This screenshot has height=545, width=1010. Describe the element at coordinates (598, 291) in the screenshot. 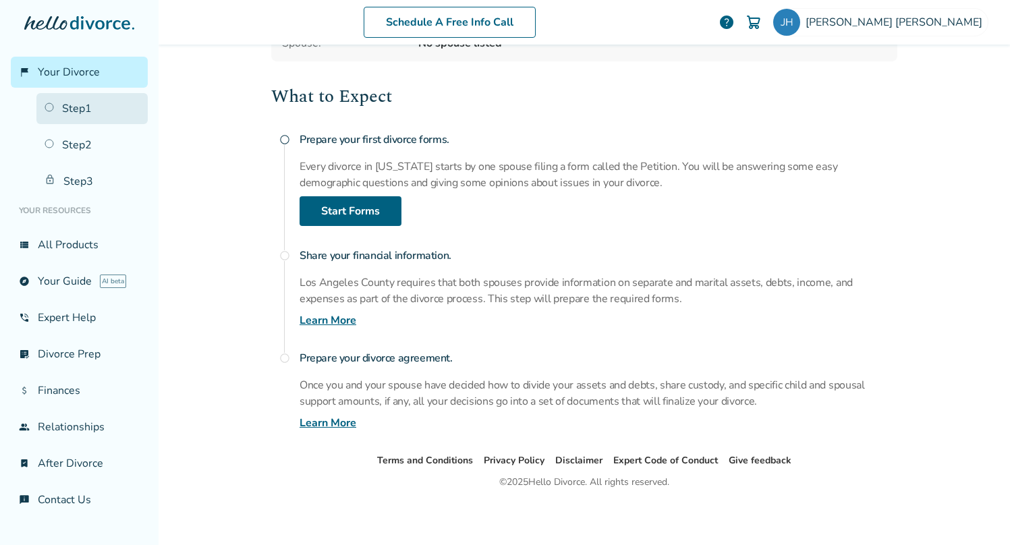

I see `p: Los Angeles County requires that both spouses provide information on separate and marital assets,...` at that location.